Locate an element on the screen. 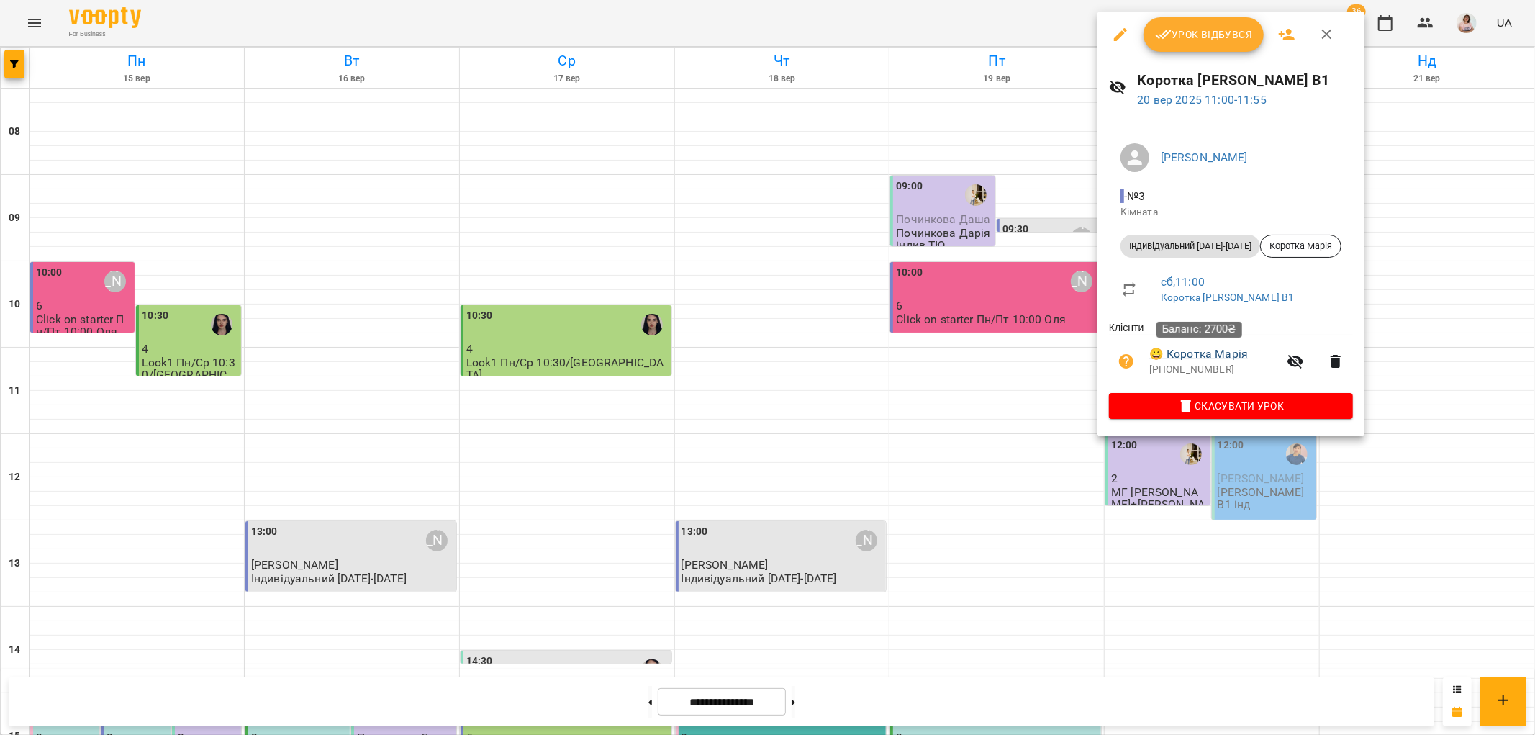 The image size is (1535, 735). span: Коротка Марія is located at coordinates (1300, 246).